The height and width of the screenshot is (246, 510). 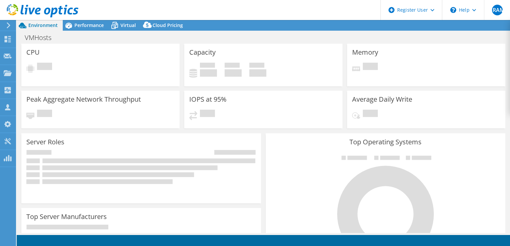 What do you see at coordinates (33, 52) in the screenshot?
I see `h3: CPU` at bounding box center [33, 52].